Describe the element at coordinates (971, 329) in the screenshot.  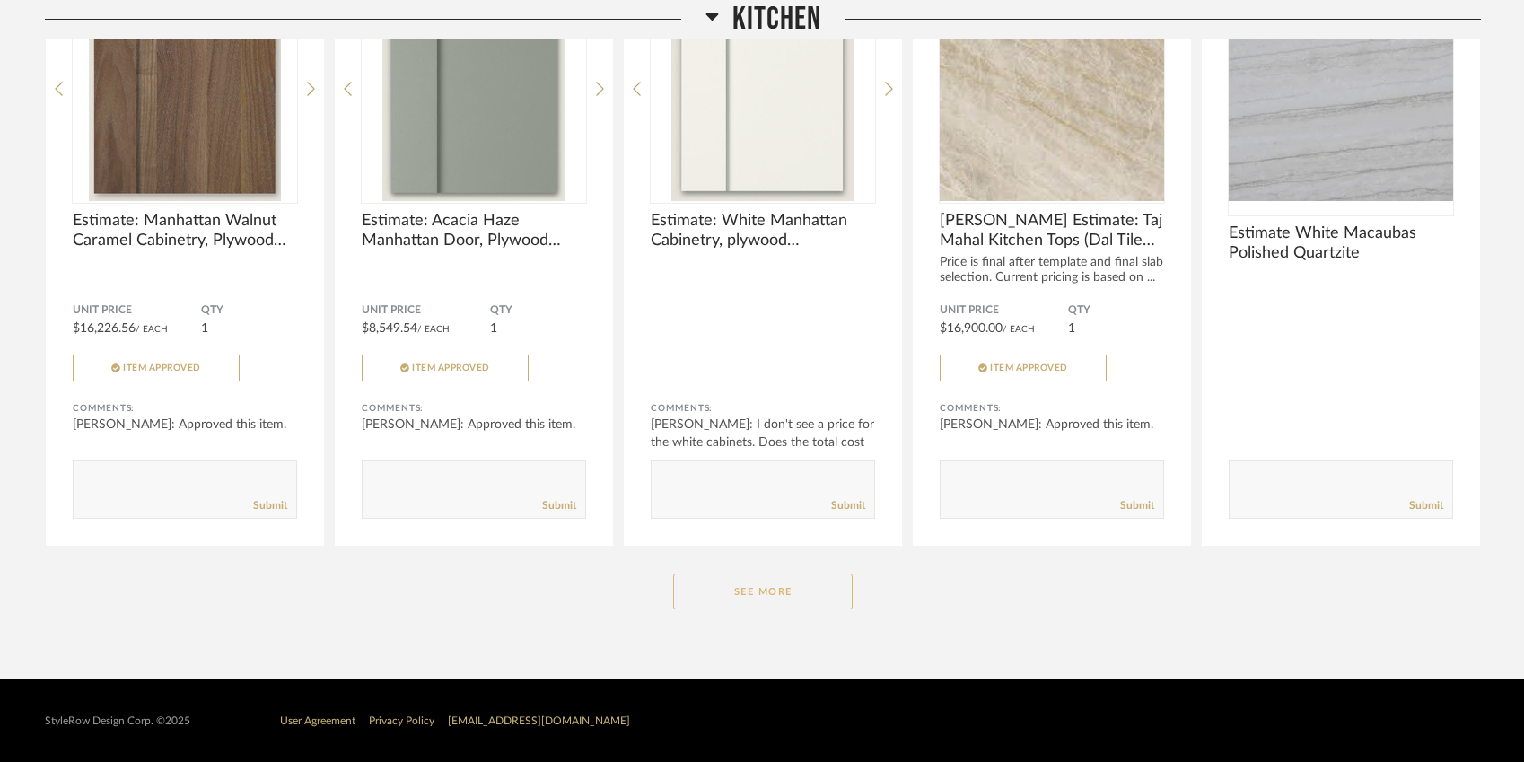
I see `span: $16,900.00` at that location.